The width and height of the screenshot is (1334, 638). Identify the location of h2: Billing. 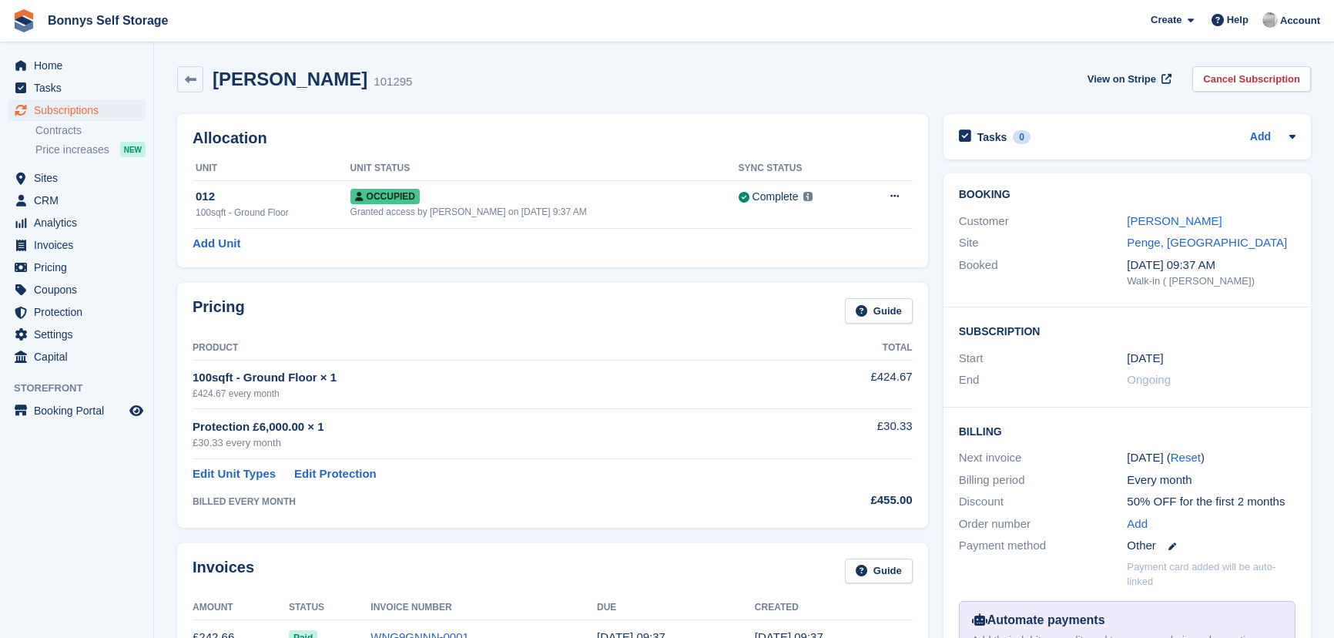
(1127, 431).